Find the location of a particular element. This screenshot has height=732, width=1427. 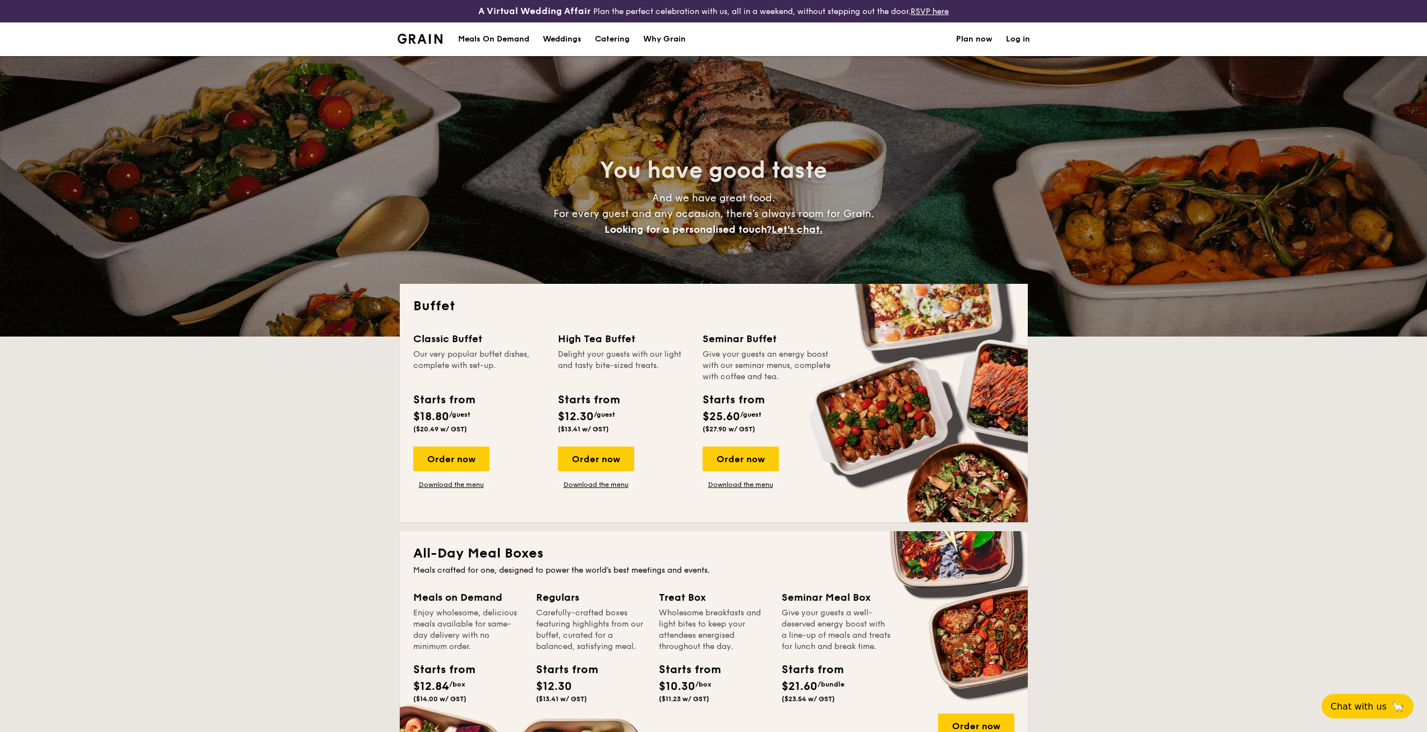

span: ($27.90 w/ GST) is located at coordinates (729, 429).